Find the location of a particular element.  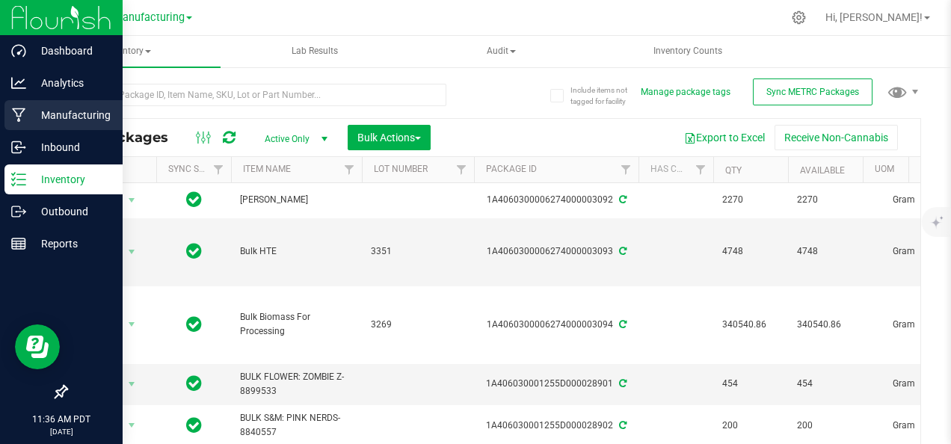

button: Manage package tags is located at coordinates (686, 92).